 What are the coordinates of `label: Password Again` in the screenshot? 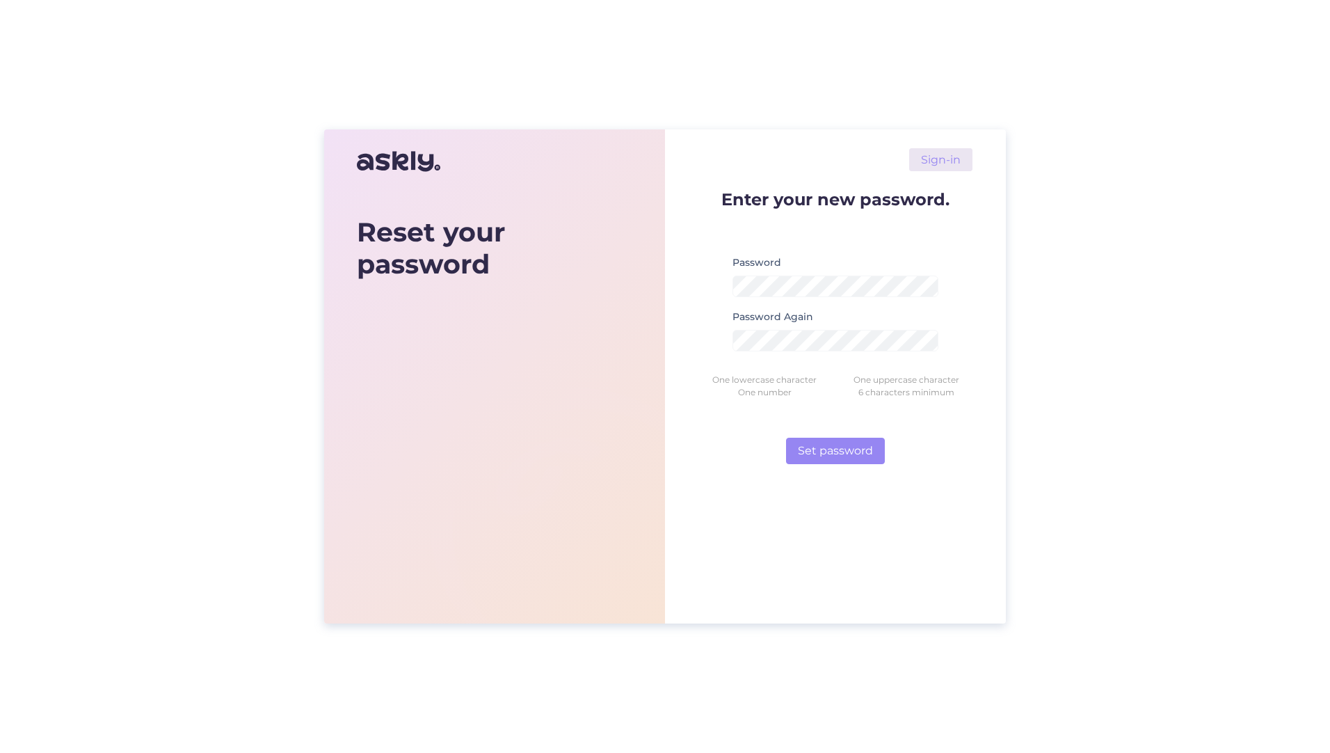 It's located at (773, 316).